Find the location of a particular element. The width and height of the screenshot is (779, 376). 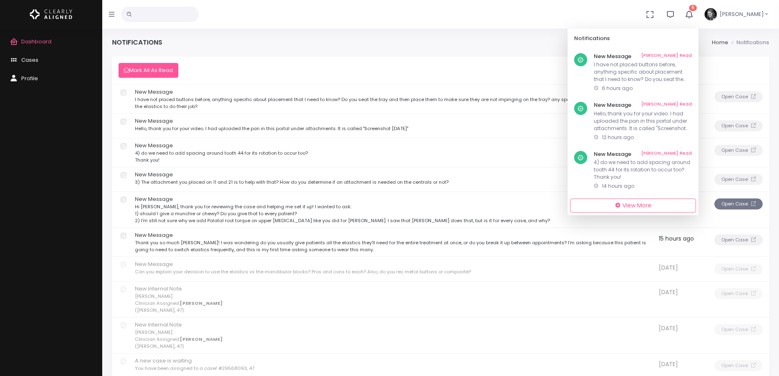

h4: Notifications is located at coordinates (137, 42).